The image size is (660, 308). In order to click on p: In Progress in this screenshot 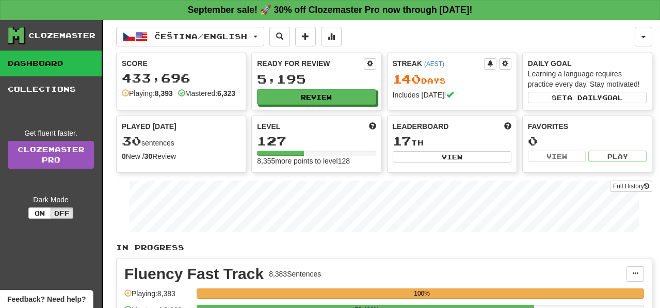, I will do `click(384, 248)`.